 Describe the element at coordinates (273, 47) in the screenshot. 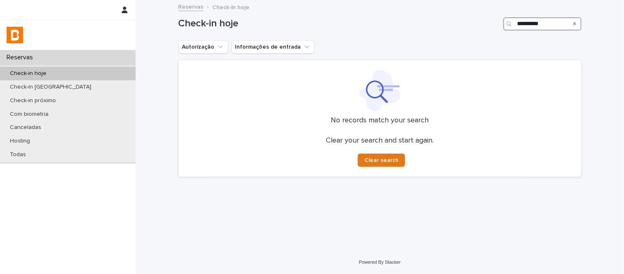

I see `button: Informações de entrada` at that location.